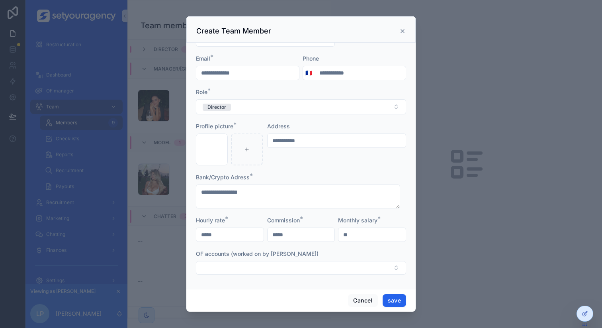 The image size is (602, 328). I want to click on span: Profile picture, so click(215, 126).